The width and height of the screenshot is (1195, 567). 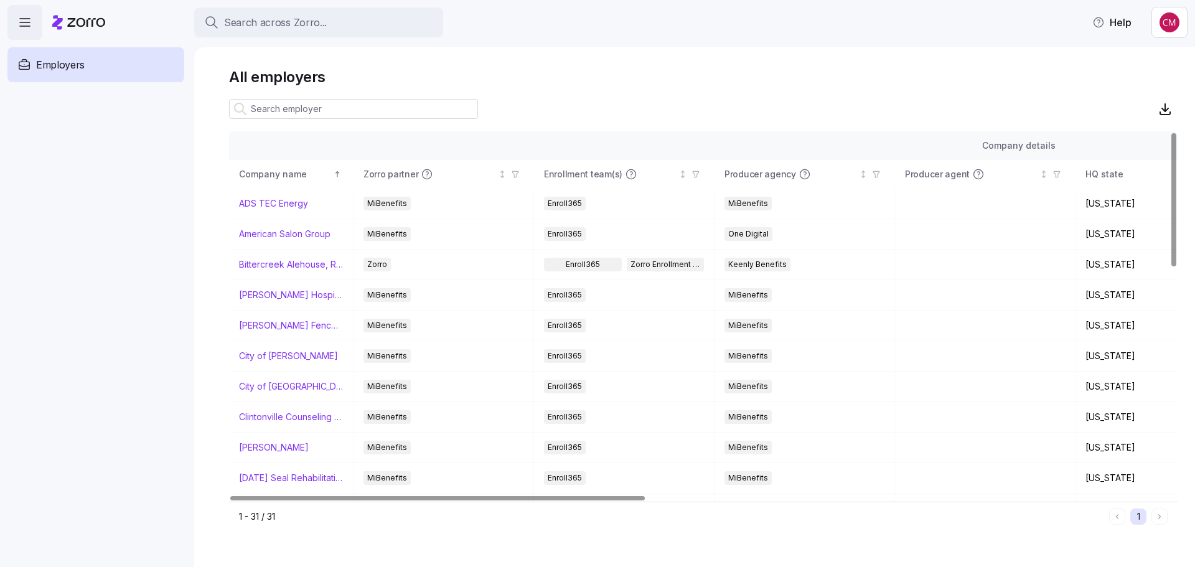 What do you see at coordinates (291, 265) in the screenshot?
I see `a: Bittercreek Alehouse, Red Feather Lounge, Diablo & Sons Saloon` at bounding box center [291, 265].